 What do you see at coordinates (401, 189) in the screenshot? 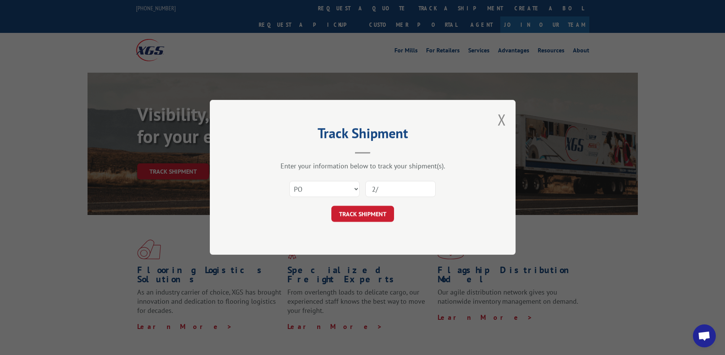
I see `input: Number(s)` at bounding box center [401, 189].